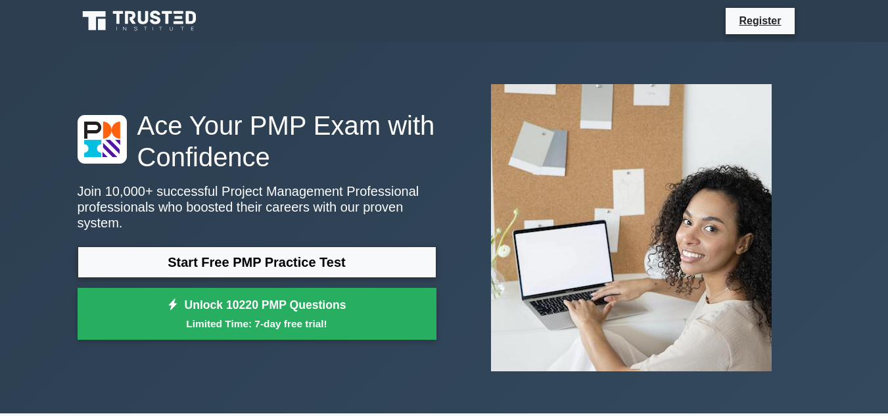 The height and width of the screenshot is (416, 888). Describe the element at coordinates (257, 323) in the screenshot. I see `small: Limited Time: 7-day free trial!` at that location.